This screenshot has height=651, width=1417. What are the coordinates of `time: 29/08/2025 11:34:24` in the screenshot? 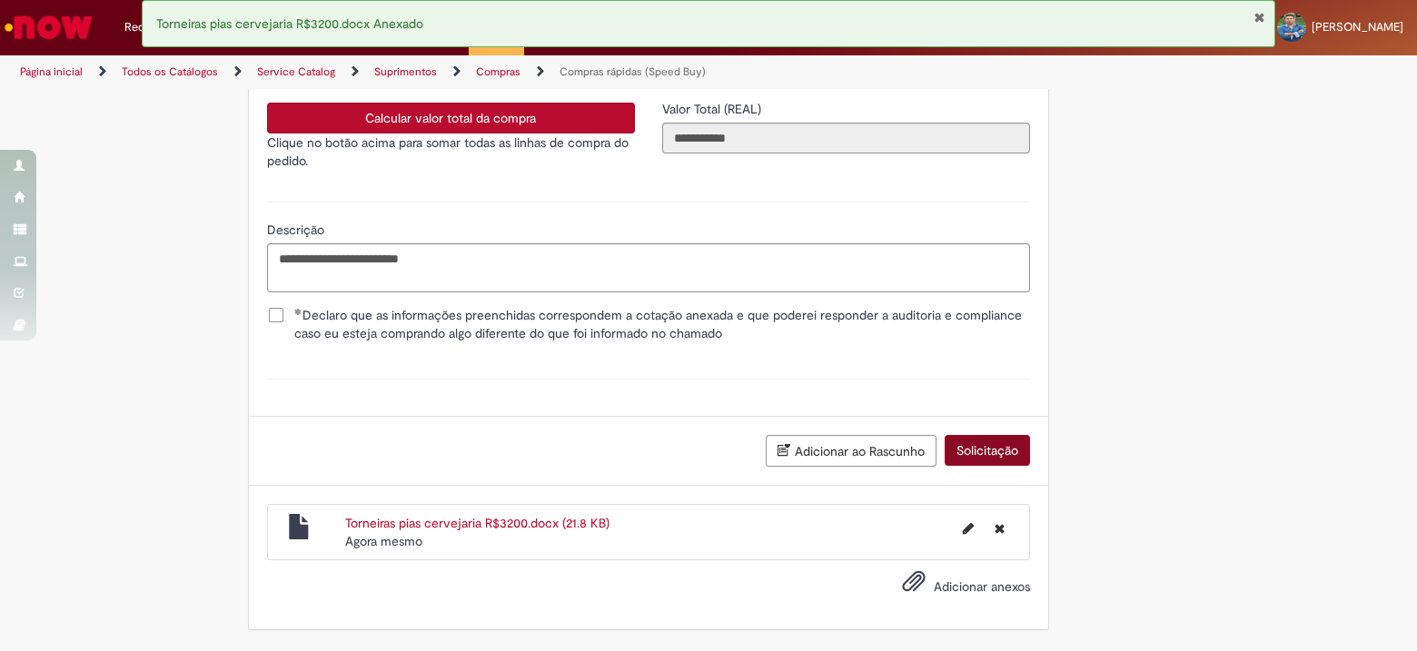 It's located at (383, 542).